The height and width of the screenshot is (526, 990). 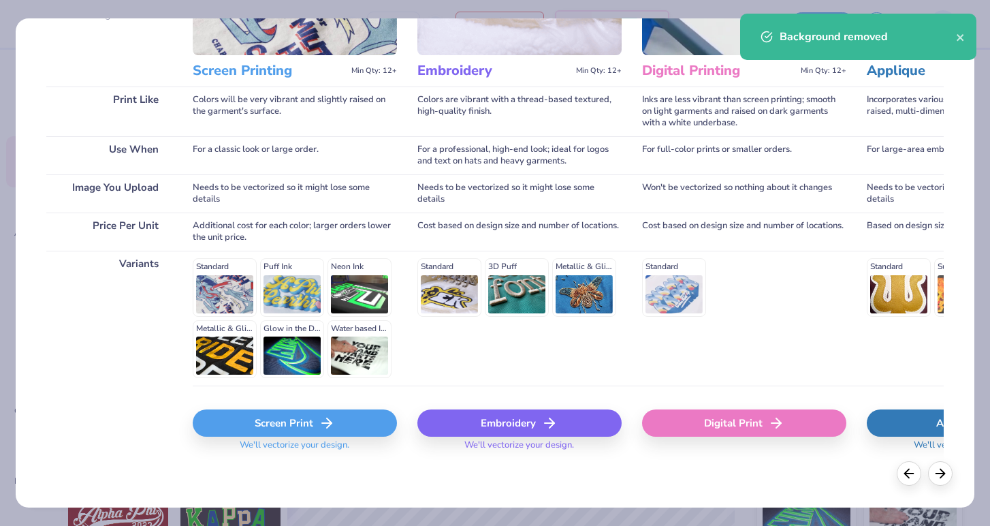 What do you see at coordinates (295, 232) in the screenshot?
I see `div: Additional cost for each color; larger orders lower the unit price.` at bounding box center [295, 232].